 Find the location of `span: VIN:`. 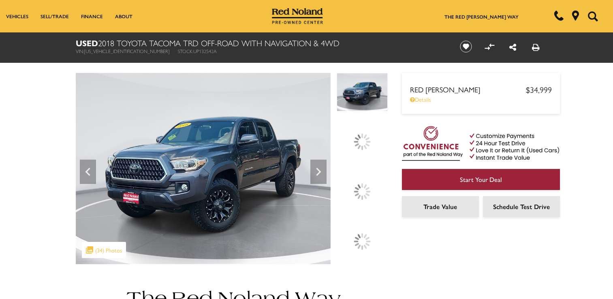

span: VIN: is located at coordinates (80, 51).